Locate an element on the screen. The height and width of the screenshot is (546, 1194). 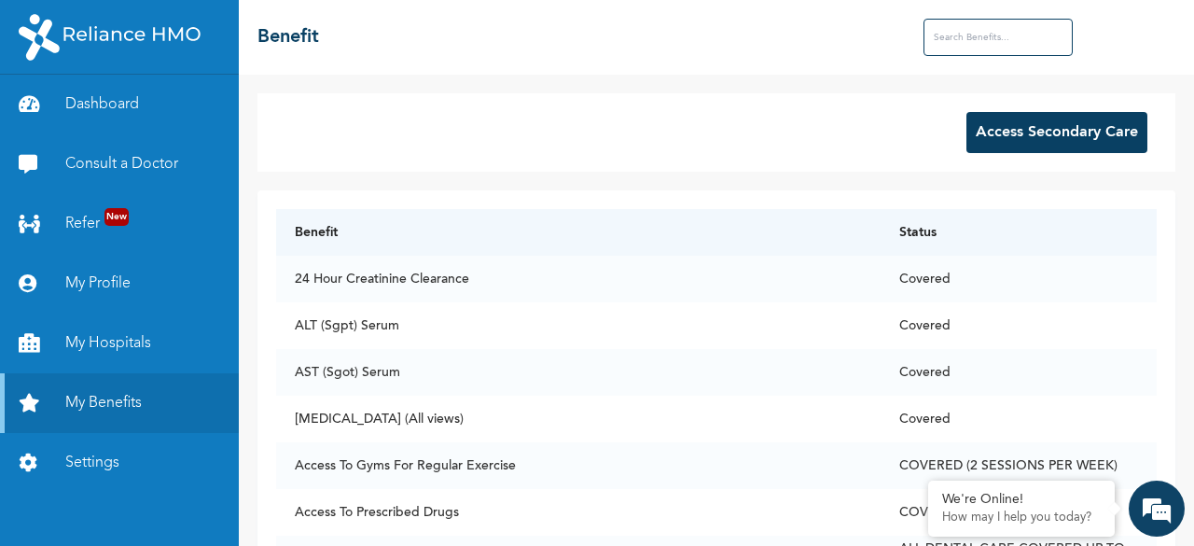
textarea: Type your message and hit 'Enter' is located at coordinates (182, 419).